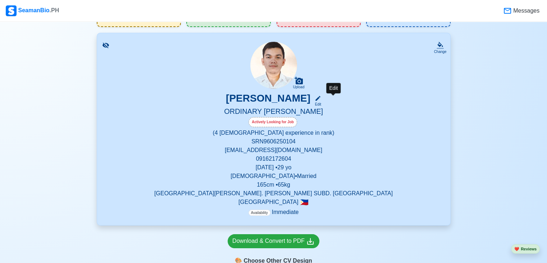 Image resolution: width=547 pixels, height=263 pixels. What do you see at coordinates (526, 249) in the screenshot?
I see `button: heartReviews` at bounding box center [526, 249].